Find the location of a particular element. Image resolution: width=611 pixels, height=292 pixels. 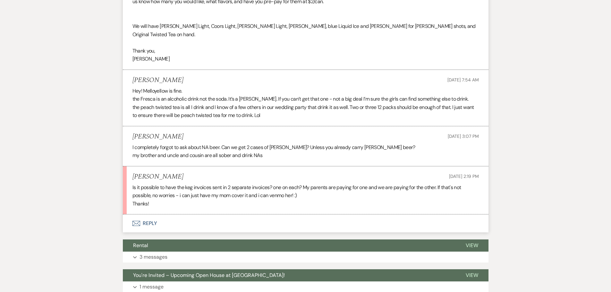

p: my brother and uncle and cousin are all sober and drink NAs is located at coordinates (305, 155).